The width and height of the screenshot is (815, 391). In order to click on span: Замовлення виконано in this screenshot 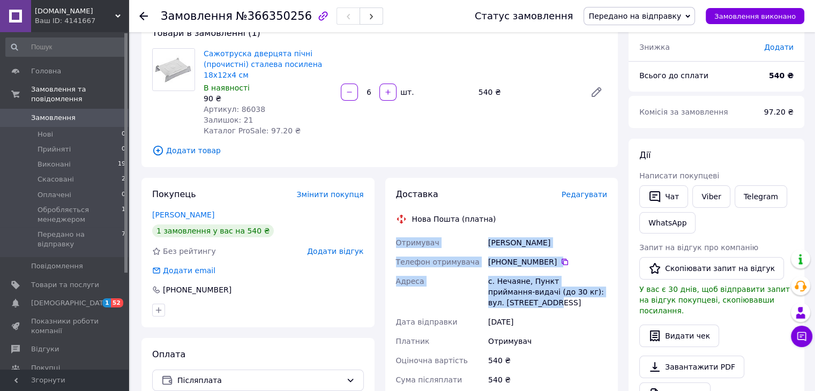, I will do `click(755, 16)`.